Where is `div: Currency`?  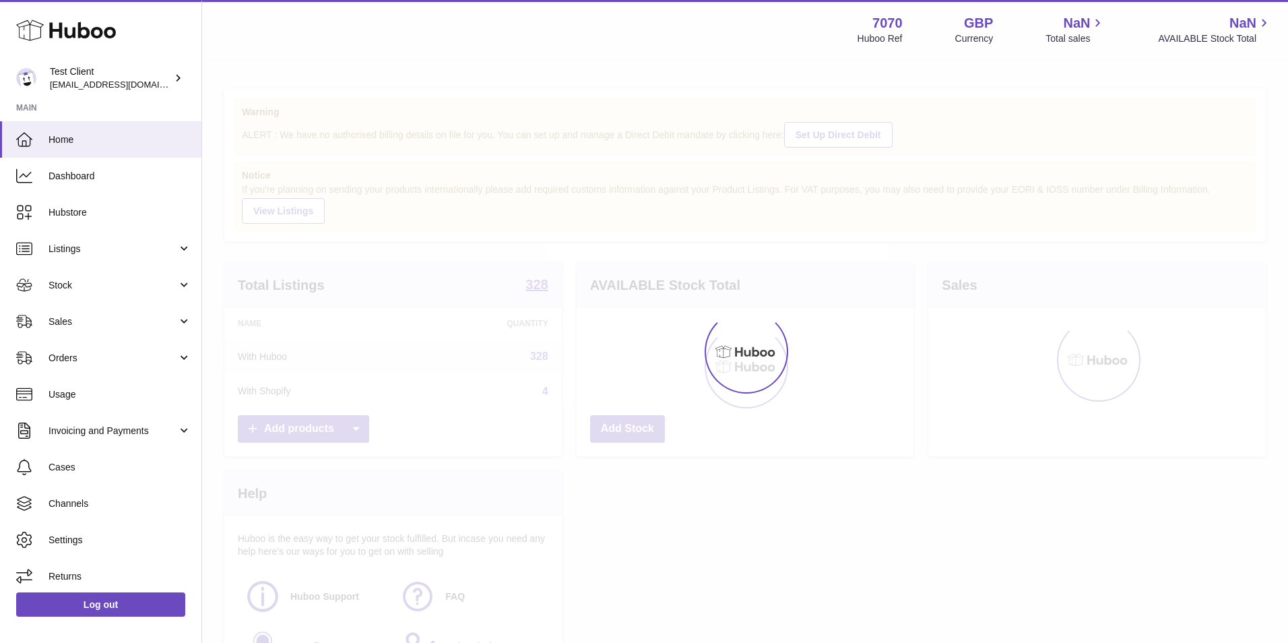 div: Currency is located at coordinates (974, 38).